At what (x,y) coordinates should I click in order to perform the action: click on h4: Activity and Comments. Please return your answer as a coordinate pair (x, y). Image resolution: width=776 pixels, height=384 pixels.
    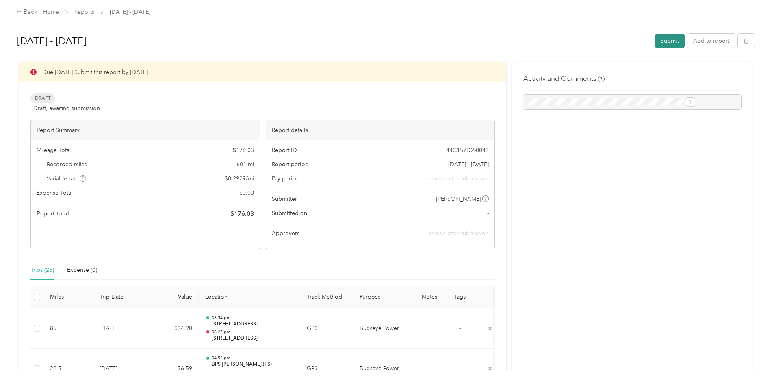
    Looking at the image, I should click on (564, 78).